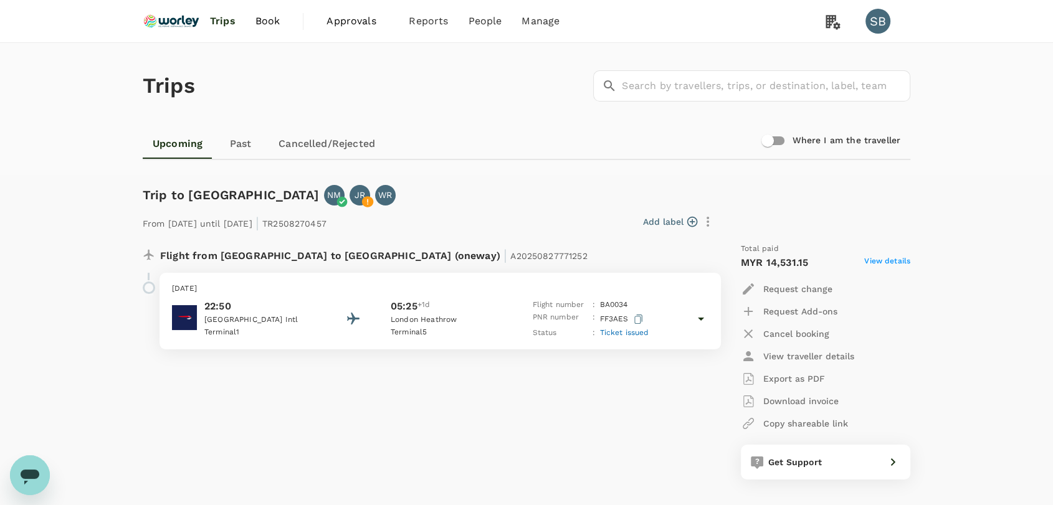 Image resolution: width=1053 pixels, height=505 pixels. Describe the element at coordinates (622, 319) in the screenshot. I see `p: FF3AES` at that location.